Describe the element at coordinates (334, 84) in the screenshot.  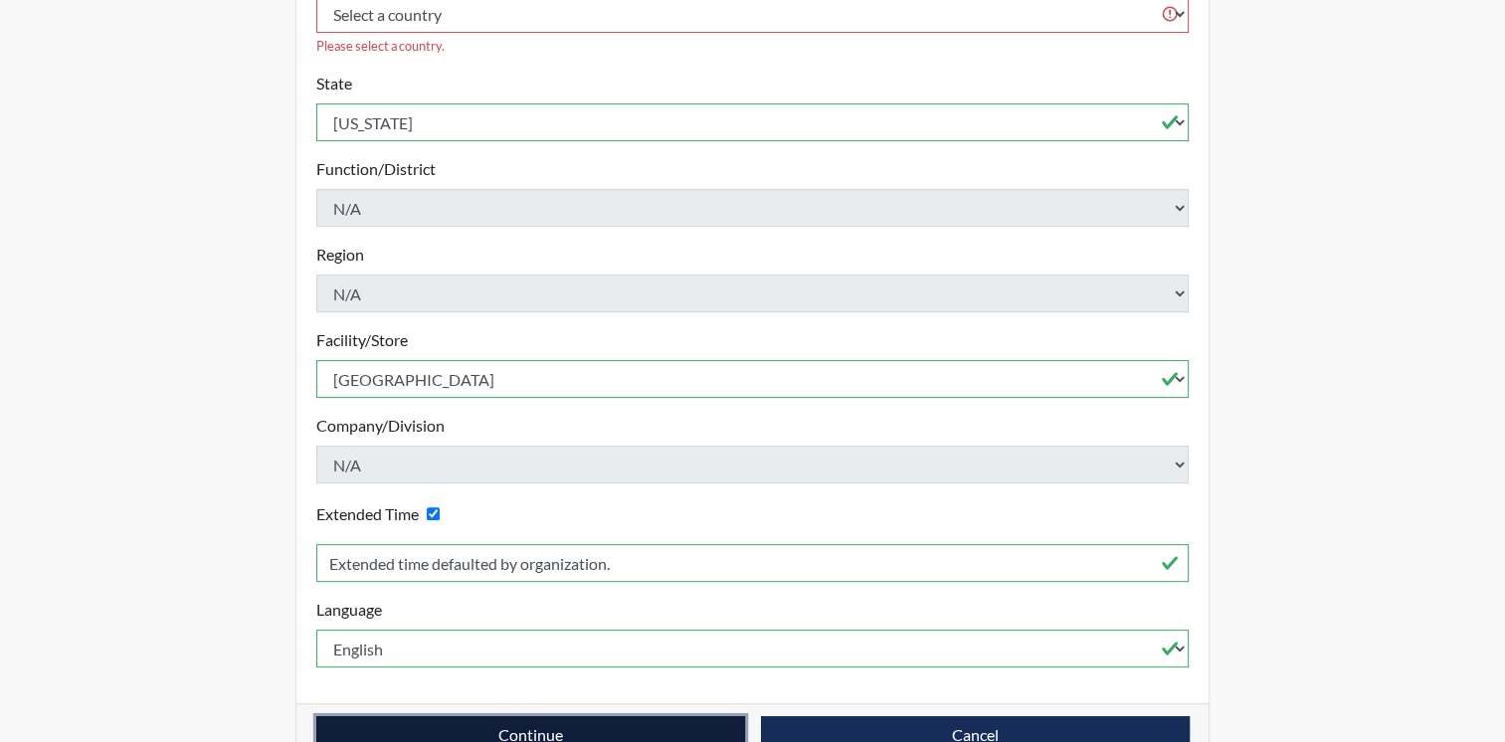
I see `label: State` at that location.